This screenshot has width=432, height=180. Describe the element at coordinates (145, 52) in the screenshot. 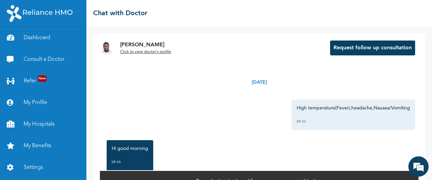

I see `u: Click to view doctor's profile` at that location.